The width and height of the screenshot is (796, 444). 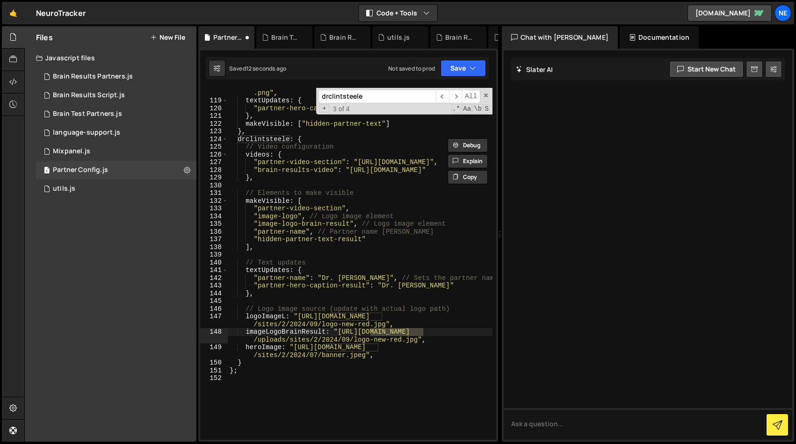 What do you see at coordinates (214, 286) in the screenshot?
I see `div: 143` at bounding box center [214, 286].